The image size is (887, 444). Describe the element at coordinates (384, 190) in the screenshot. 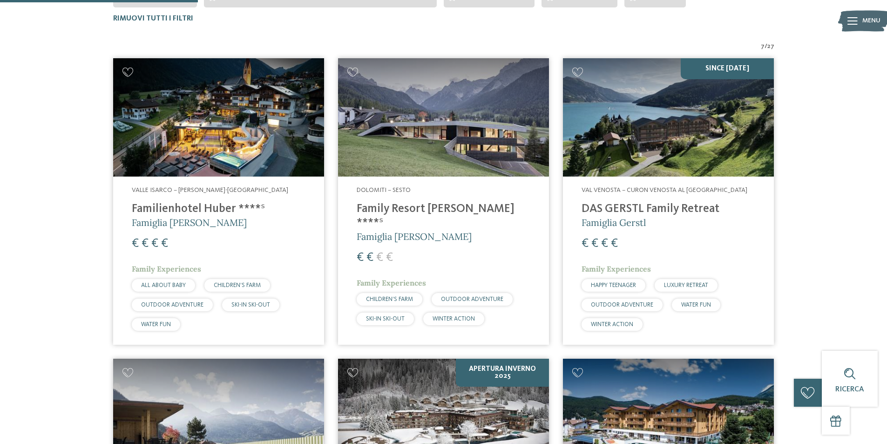

I see `span: Dolomiti – Sesto` at that location.